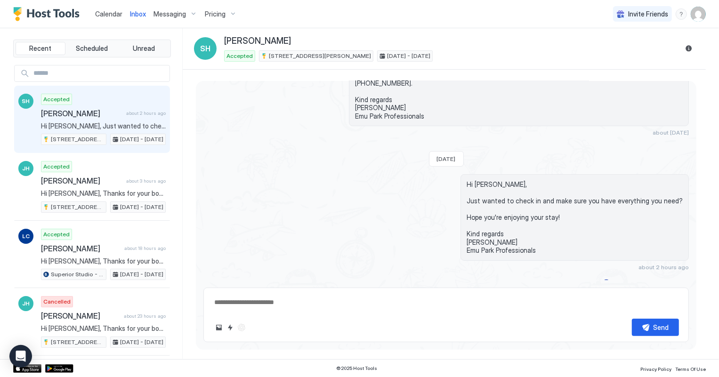 This screenshot has height=377, width=719. I want to click on span: Calendar, so click(109, 14).